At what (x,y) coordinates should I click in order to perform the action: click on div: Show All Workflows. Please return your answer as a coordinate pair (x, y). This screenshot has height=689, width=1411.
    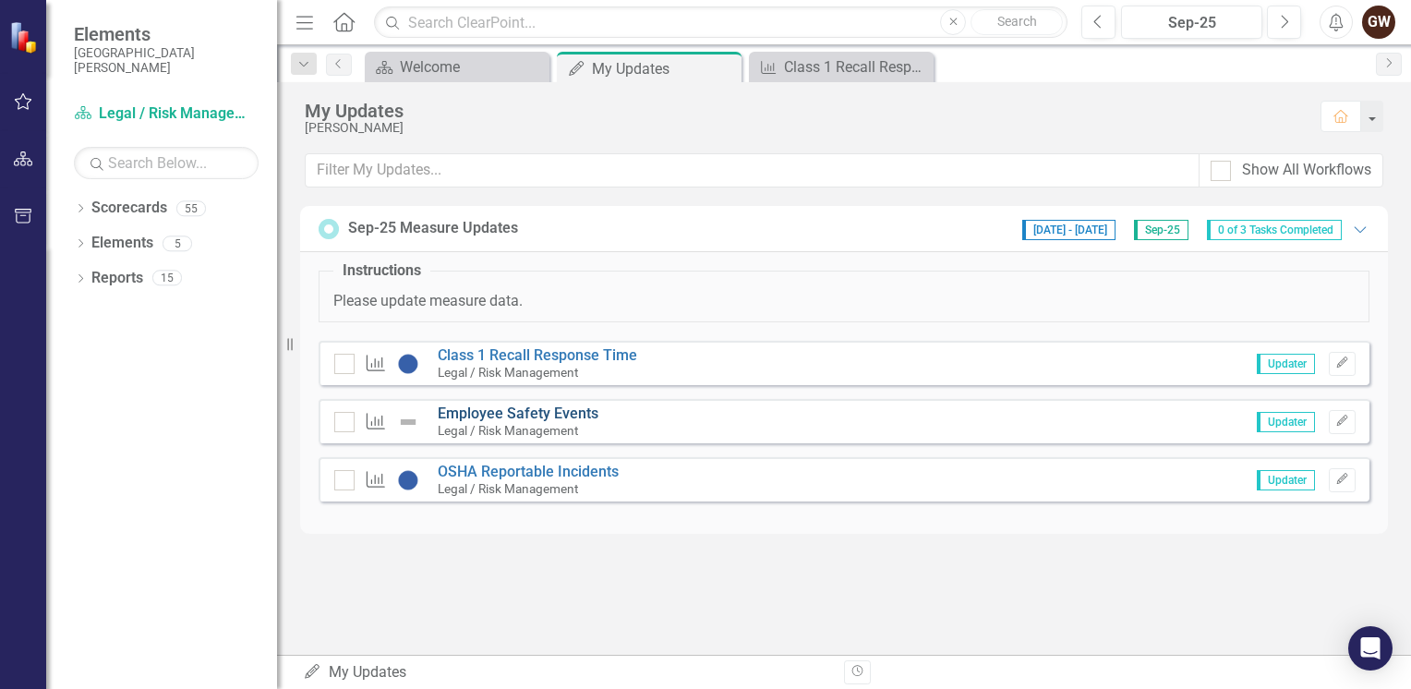
    Looking at the image, I should click on (1307, 170).